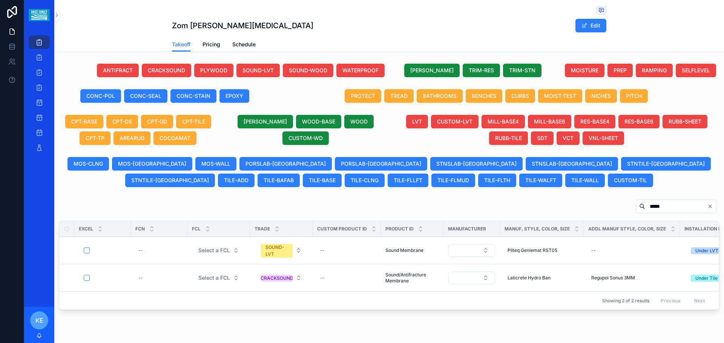 The height and width of the screenshot is (343, 724). Describe the element at coordinates (146, 96) in the screenshot. I see `button: CONC-SEAL` at that location.